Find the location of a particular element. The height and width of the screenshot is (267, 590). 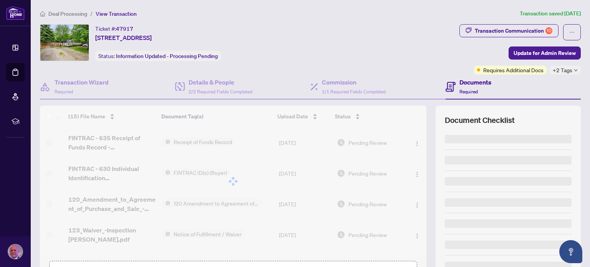

span: +2 Tags is located at coordinates (562, 70).